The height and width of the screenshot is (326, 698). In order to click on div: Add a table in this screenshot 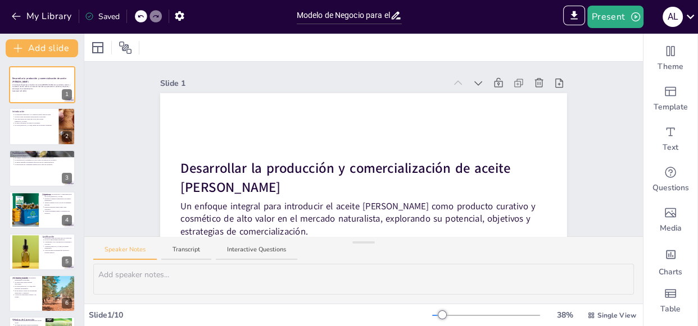, I will do `click(670, 301)`.